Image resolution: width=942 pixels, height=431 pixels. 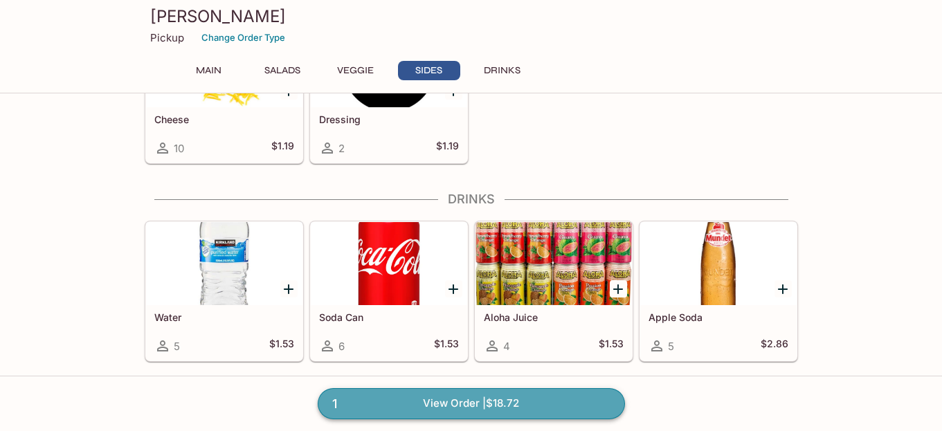 What do you see at coordinates (718, 291) in the screenshot?
I see `a: Apple Soda5$2.86` at bounding box center [718, 291].